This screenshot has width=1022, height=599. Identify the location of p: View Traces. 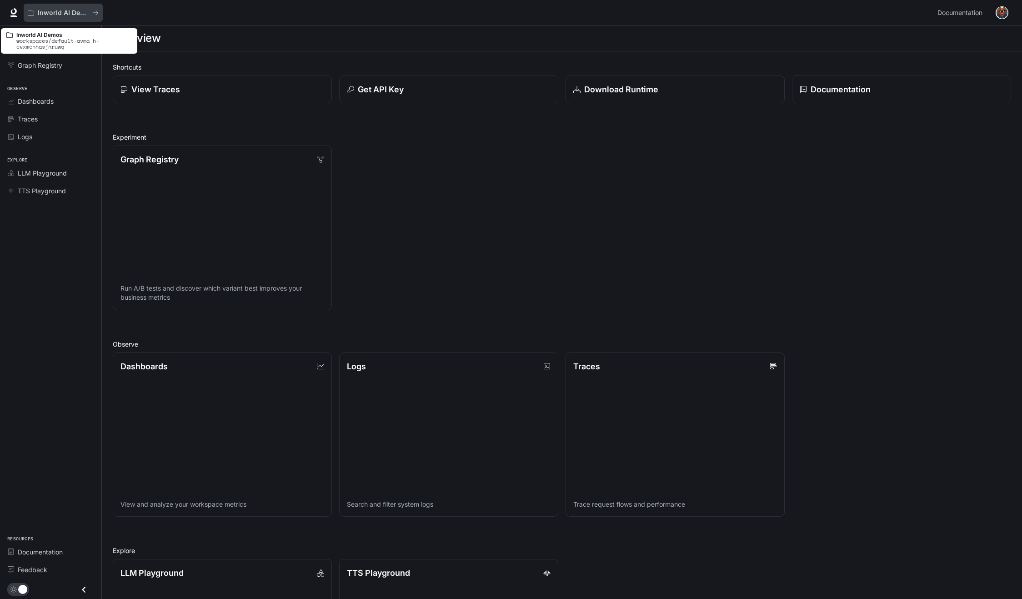
(155, 89).